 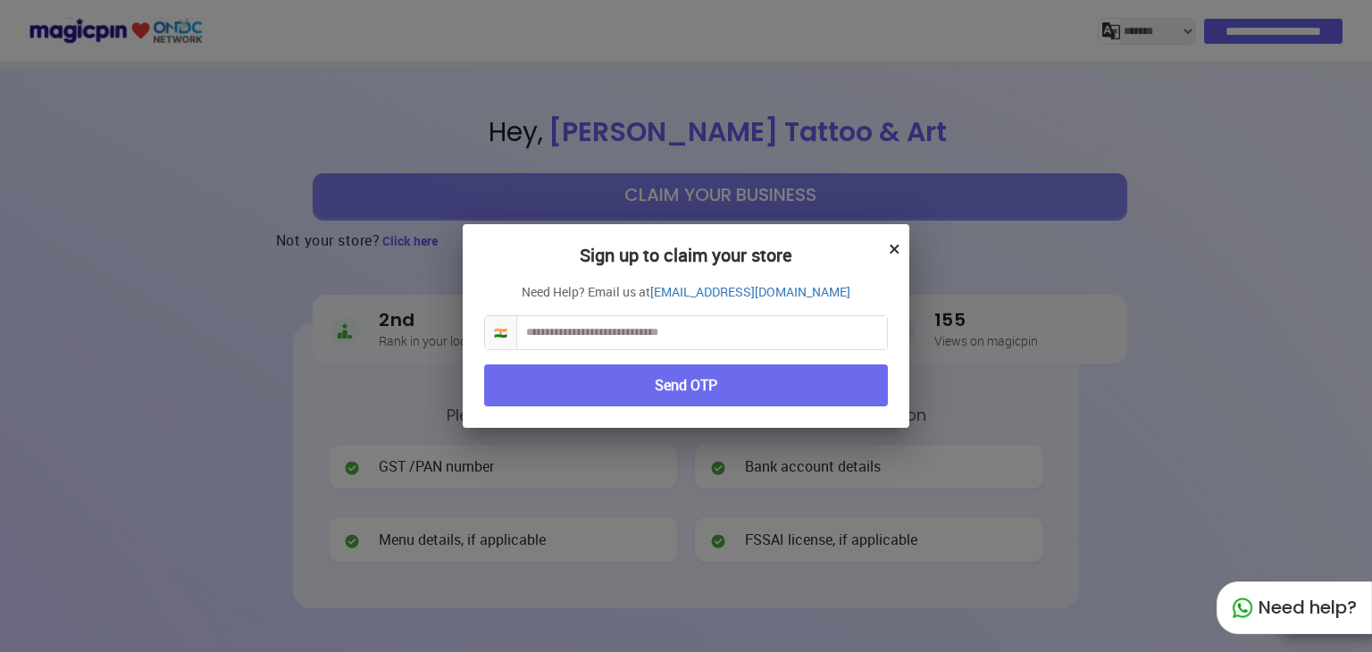 I want to click on h2: Sign up to claim your store, so click(x=686, y=264).